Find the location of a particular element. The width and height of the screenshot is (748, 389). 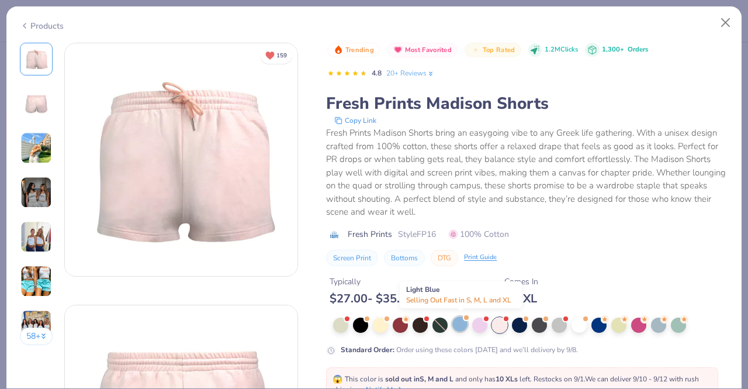

div: Light Blue is located at coordinates (460, 294).